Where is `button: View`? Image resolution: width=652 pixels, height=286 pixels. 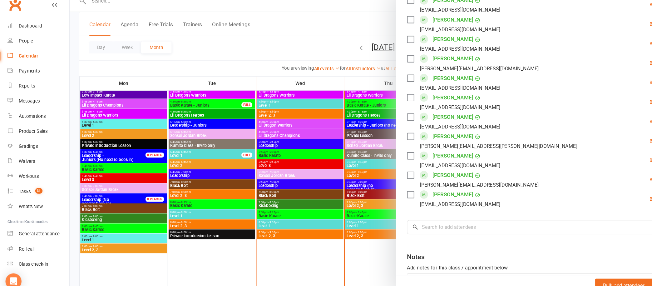
button: View is located at coordinates (630, 276).